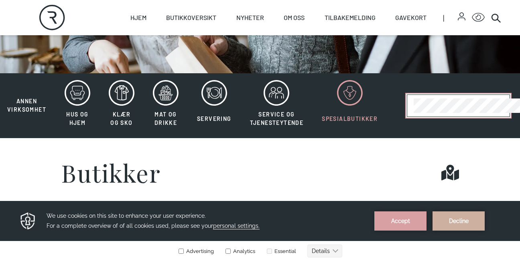 This screenshot has height=261, width=520. Describe the element at coordinates (26, 105) in the screenshot. I see `span: Annen virksomhet` at that location.